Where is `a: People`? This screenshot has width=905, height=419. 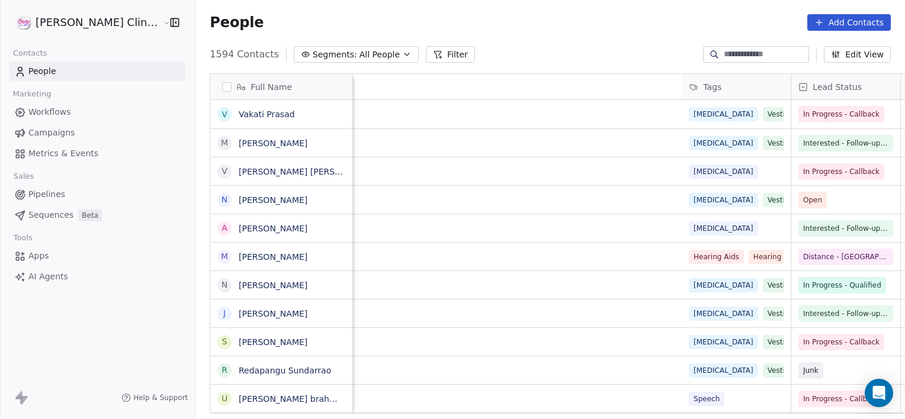
a: People is located at coordinates (97, 71).